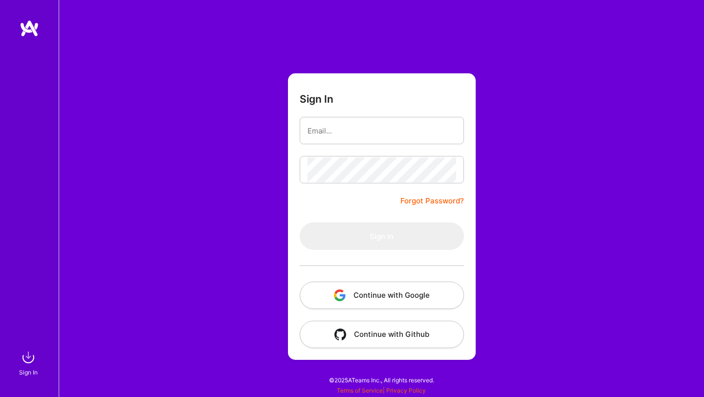 The image size is (704, 397). What do you see at coordinates (382, 131) in the screenshot?
I see `input: Email...` at bounding box center [382, 131].